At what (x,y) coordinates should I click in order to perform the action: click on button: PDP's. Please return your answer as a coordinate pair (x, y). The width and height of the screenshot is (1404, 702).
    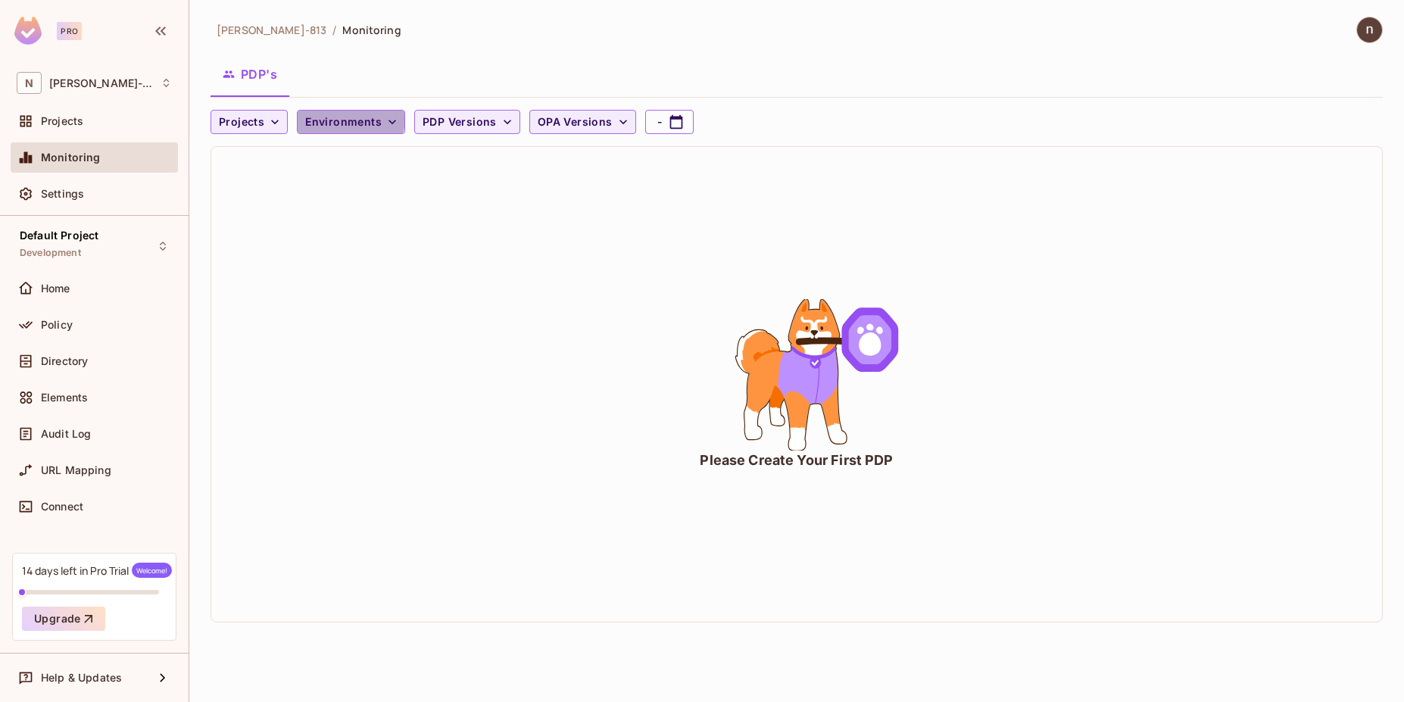
    Looking at the image, I should click on (250, 74).